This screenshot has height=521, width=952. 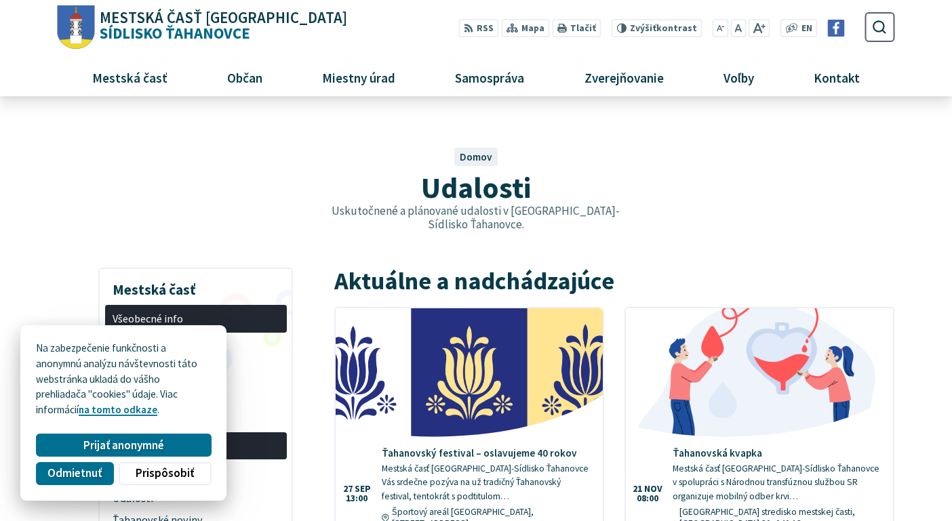 I want to click on a: Všeobecné info, so click(x=196, y=319).